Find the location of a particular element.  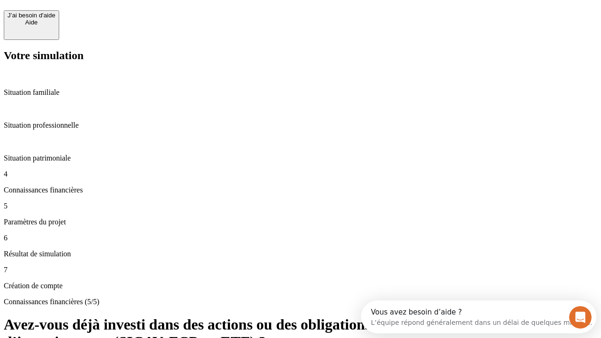

p: Situation professionnelle is located at coordinates (300, 125).